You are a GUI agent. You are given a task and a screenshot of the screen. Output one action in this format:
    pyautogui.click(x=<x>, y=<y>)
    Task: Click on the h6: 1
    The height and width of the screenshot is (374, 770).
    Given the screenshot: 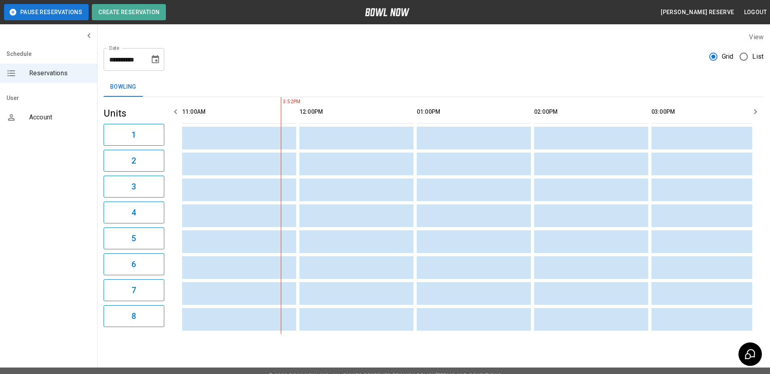 What is the action you would take?
    pyautogui.click(x=134, y=135)
    